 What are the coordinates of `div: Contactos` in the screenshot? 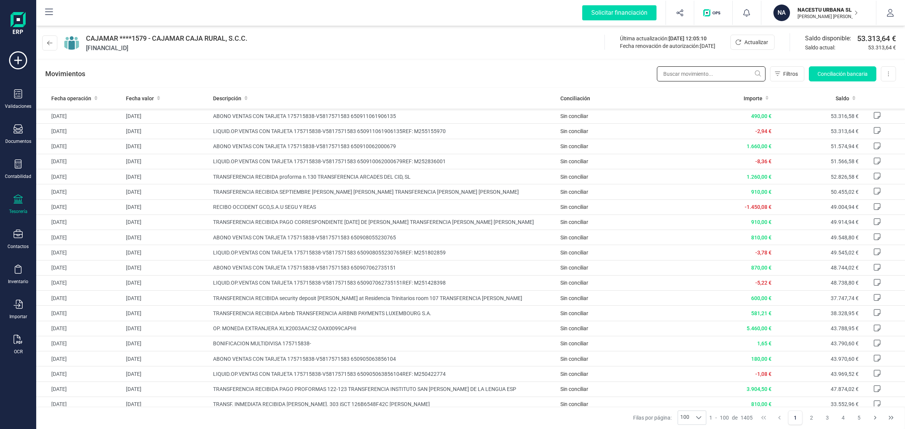 It's located at (18, 246).